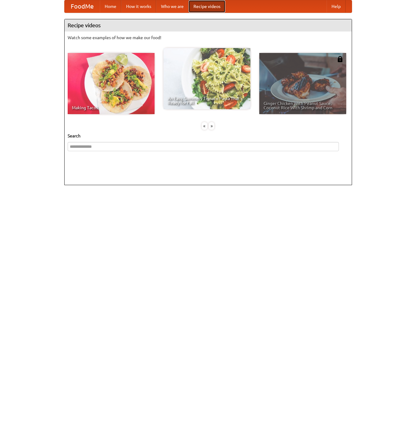 Image resolution: width=416 pixels, height=433 pixels. What do you see at coordinates (207, 79) in the screenshot?
I see `a: An Easy, Summery Tomato Pasta That's Ready for Fall` at bounding box center [207, 79].